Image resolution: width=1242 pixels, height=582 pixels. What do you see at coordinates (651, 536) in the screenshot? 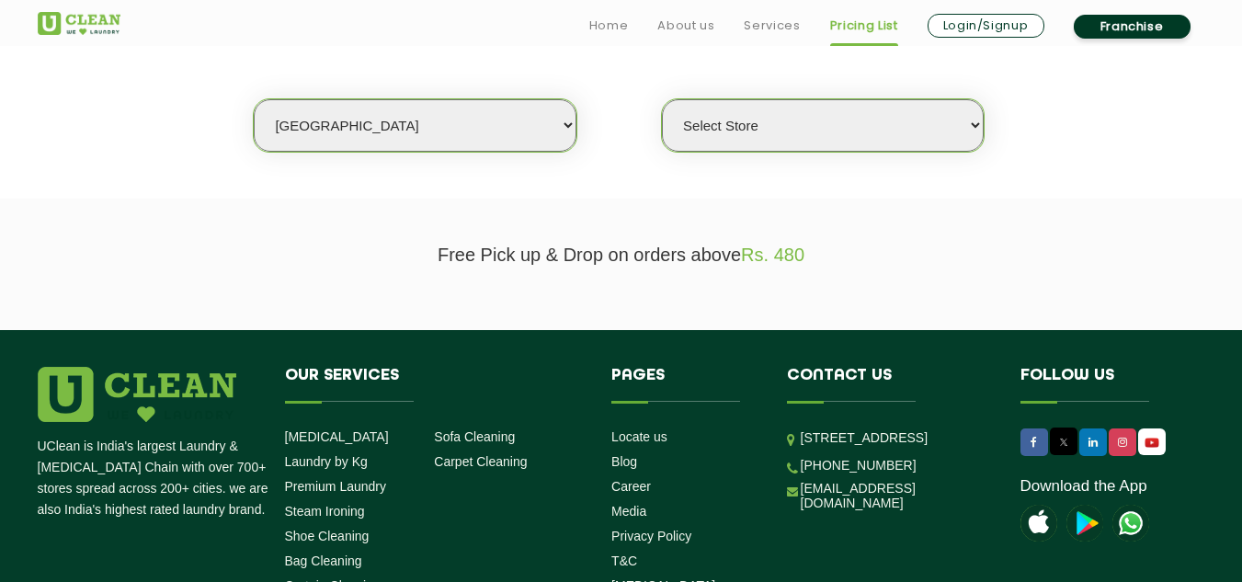
I see `a: Privacy Policy` at bounding box center [651, 536].